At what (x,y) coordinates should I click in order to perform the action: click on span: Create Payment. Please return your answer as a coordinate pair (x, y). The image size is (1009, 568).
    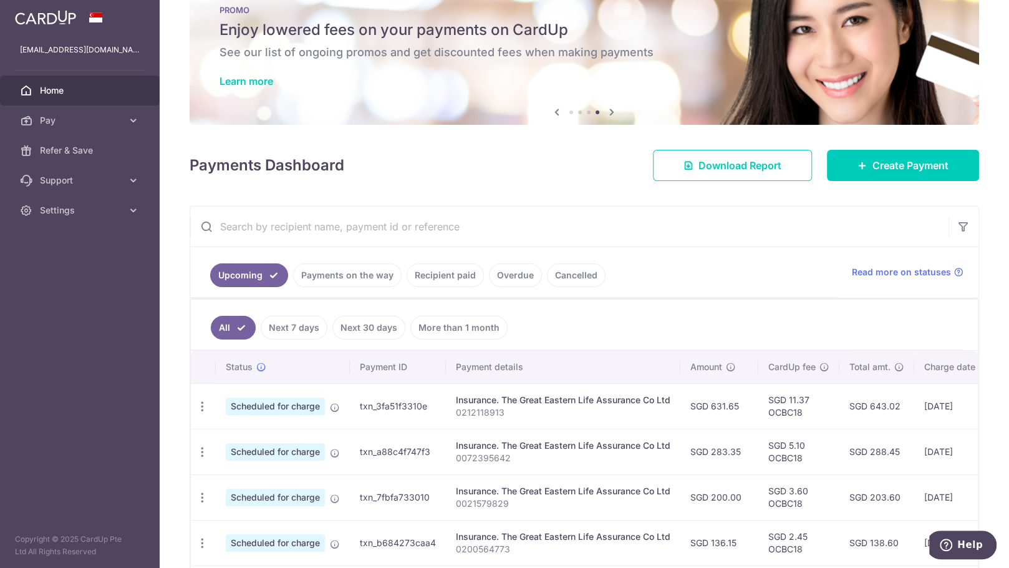
    Looking at the image, I should click on (911, 165).